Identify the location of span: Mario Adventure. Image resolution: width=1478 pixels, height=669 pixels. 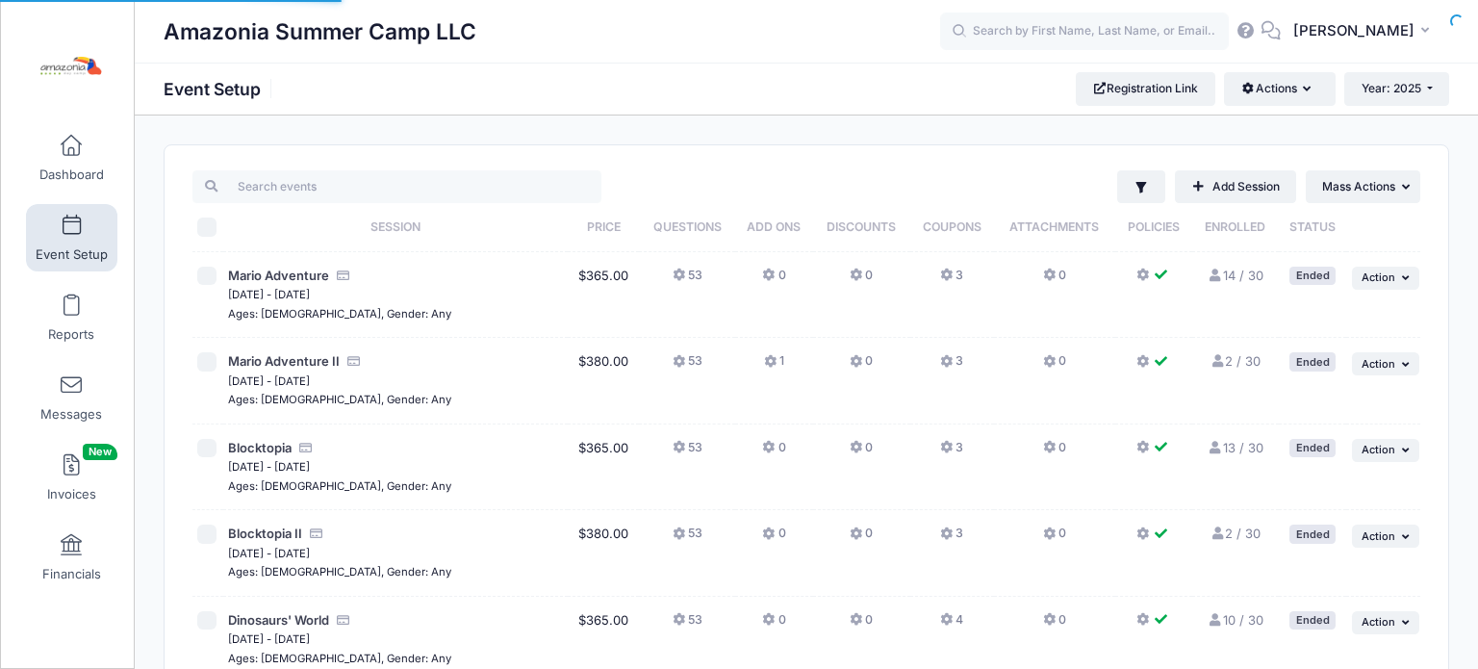
(278, 275).